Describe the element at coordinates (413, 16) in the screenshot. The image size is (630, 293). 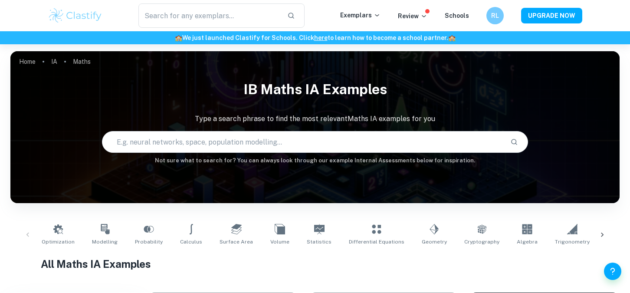
I see `p: Review` at that location.